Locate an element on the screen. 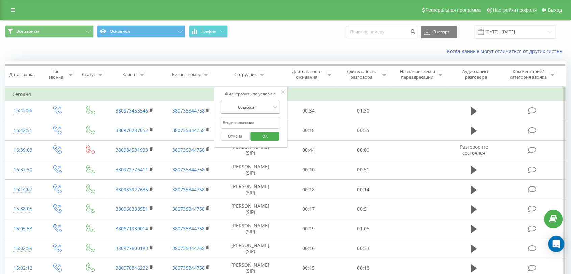 The image size is (571, 274). div: 16:37:50 is located at coordinates (23, 170).